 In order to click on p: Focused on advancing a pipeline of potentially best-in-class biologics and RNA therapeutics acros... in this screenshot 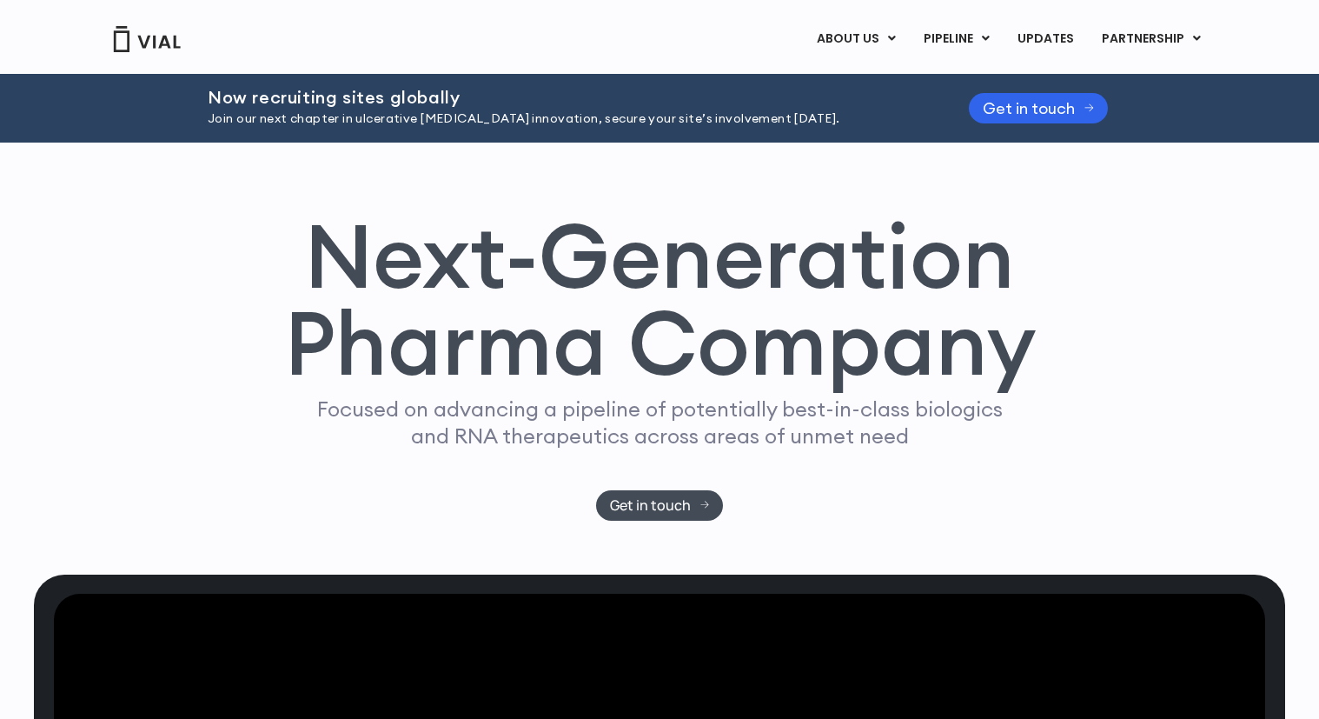, I will do `click(659, 422)`.